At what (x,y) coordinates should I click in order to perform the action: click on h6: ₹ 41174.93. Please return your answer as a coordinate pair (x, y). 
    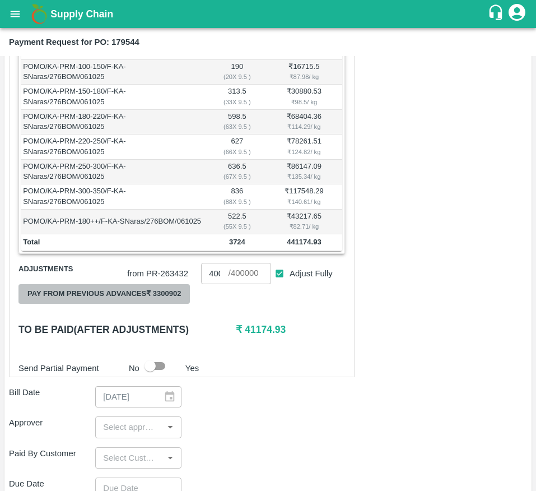
    Looking at the image, I should click on (290, 329).